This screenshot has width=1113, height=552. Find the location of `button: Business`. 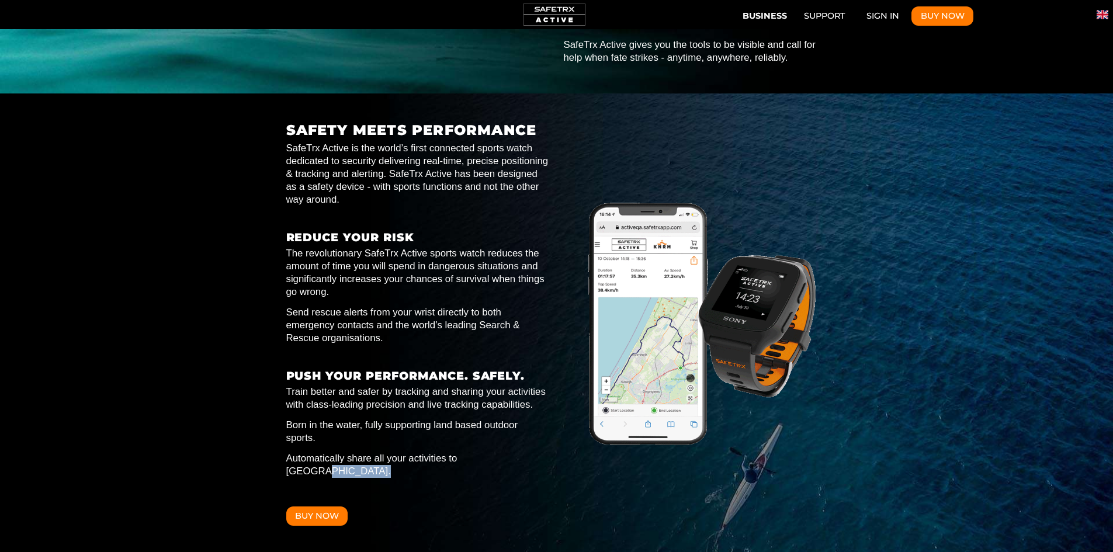

button: Business is located at coordinates (765, 14).